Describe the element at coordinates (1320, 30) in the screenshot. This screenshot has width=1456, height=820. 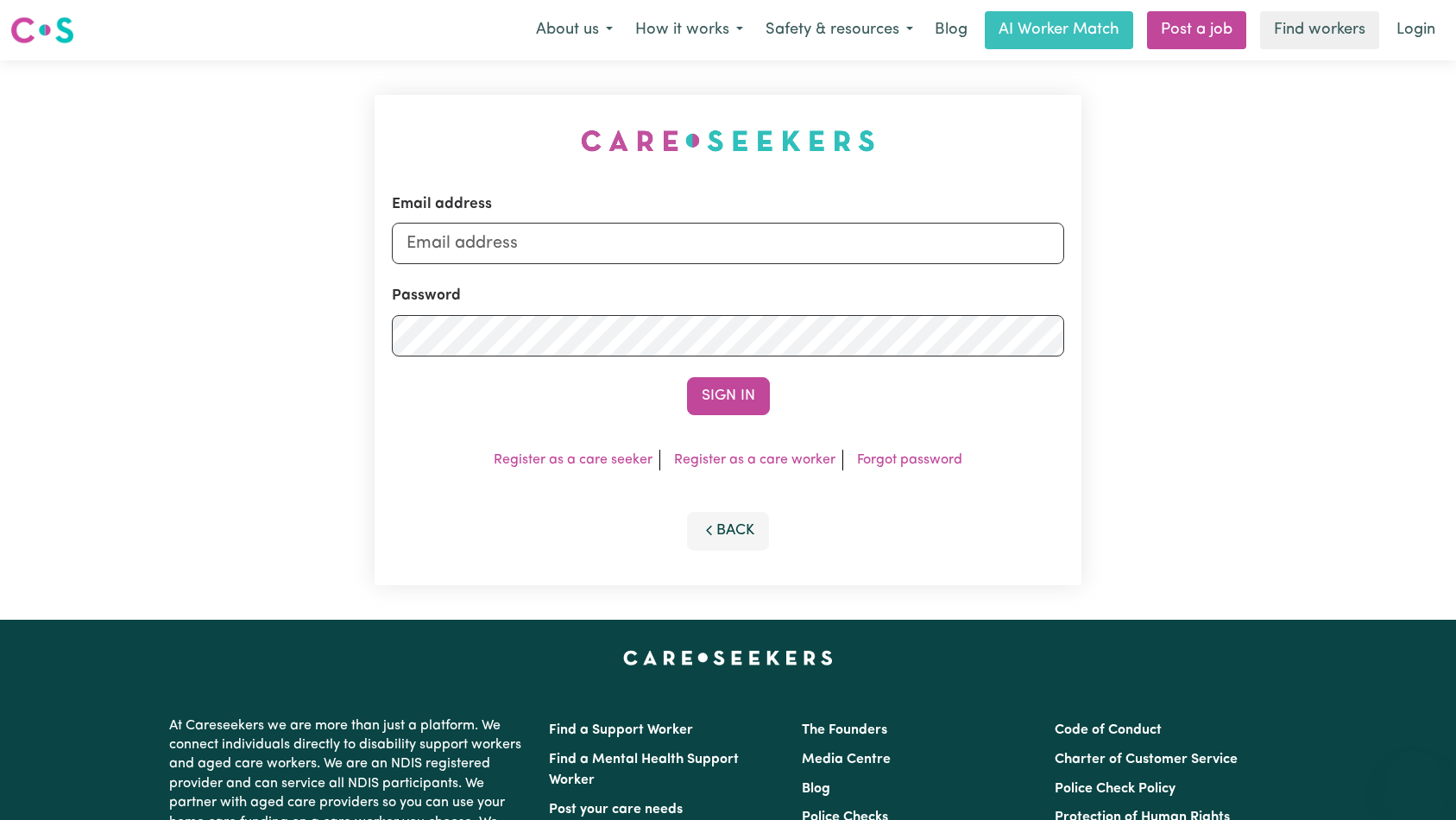
I see `a: Find workers` at that location.